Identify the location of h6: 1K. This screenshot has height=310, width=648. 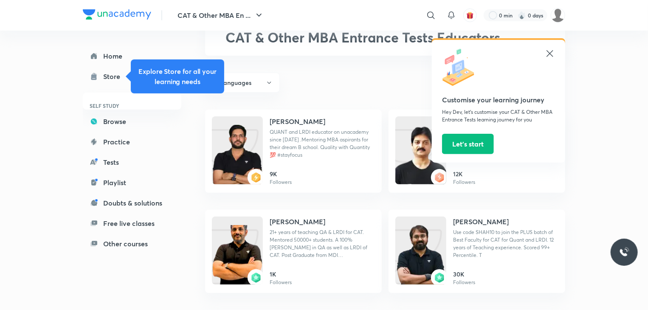
(281, 274).